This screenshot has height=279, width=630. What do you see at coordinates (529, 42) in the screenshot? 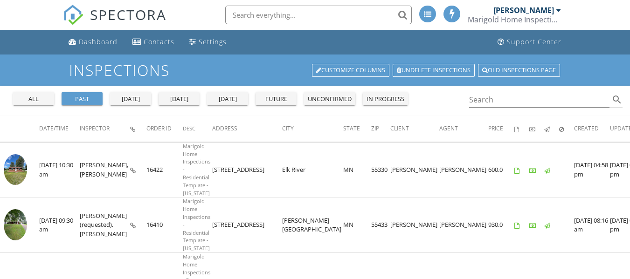
I see `a: Support Center` at bounding box center [529, 42].